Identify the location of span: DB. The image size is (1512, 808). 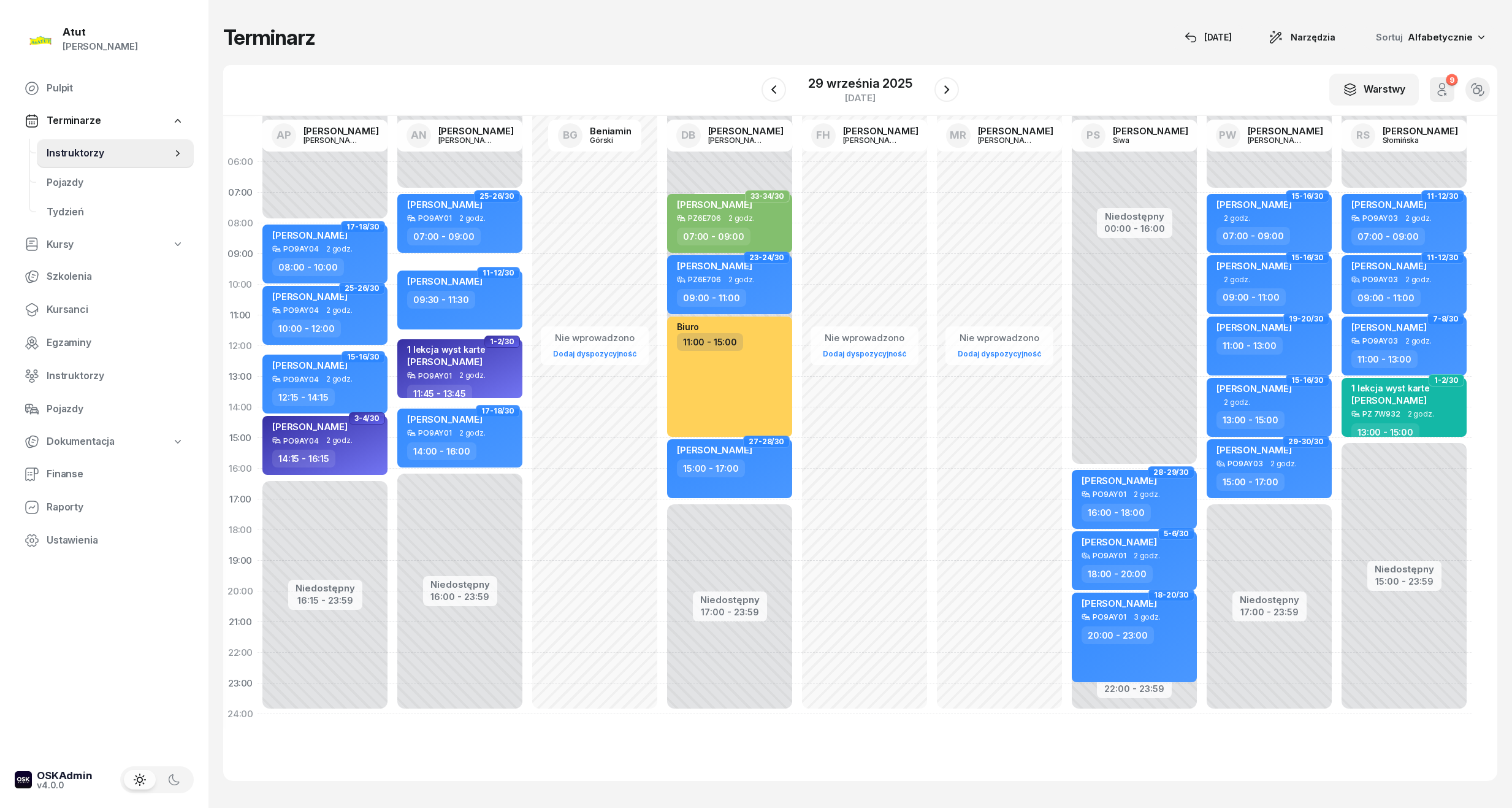
(688, 135).